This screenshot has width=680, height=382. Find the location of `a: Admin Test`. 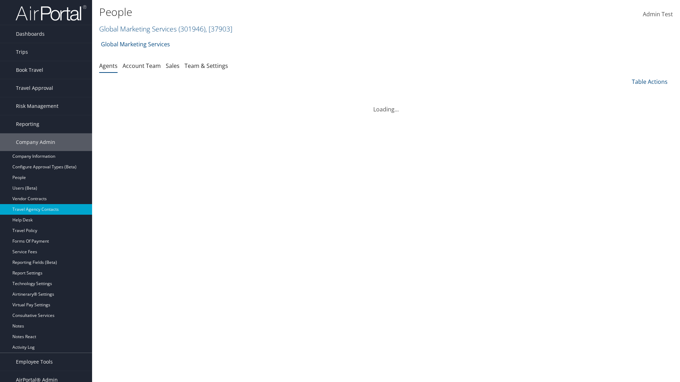

a: Admin Test is located at coordinates (657, 15).